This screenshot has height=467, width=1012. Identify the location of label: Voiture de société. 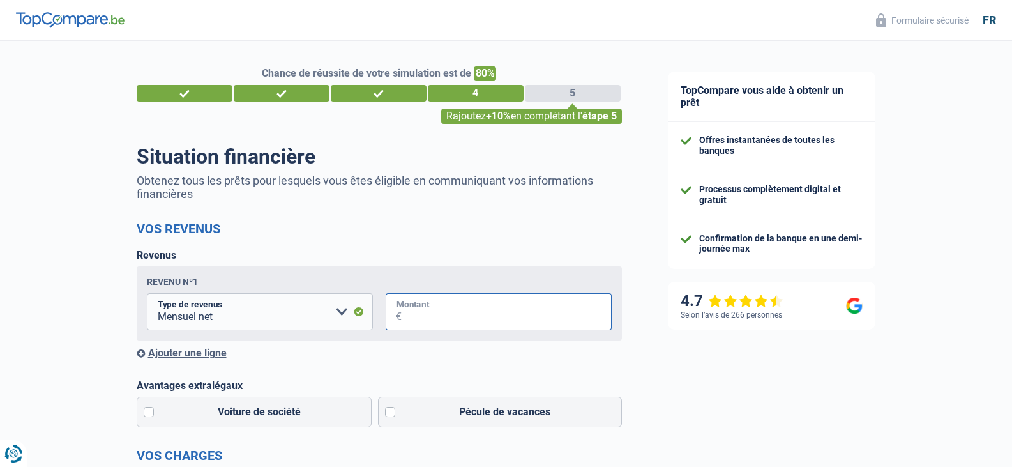
(254, 412).